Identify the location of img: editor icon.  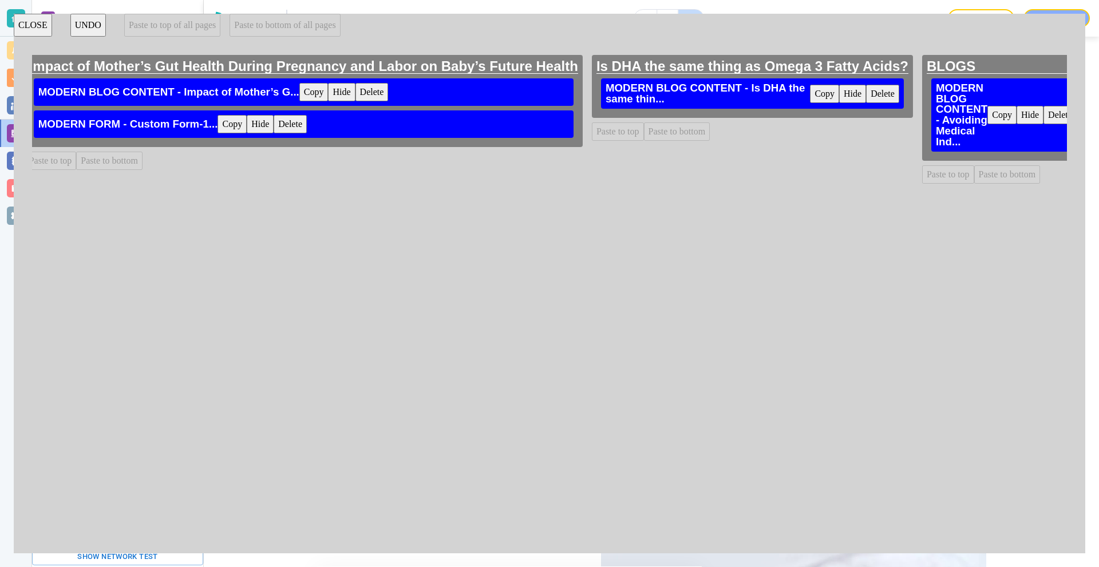
(48, 18).